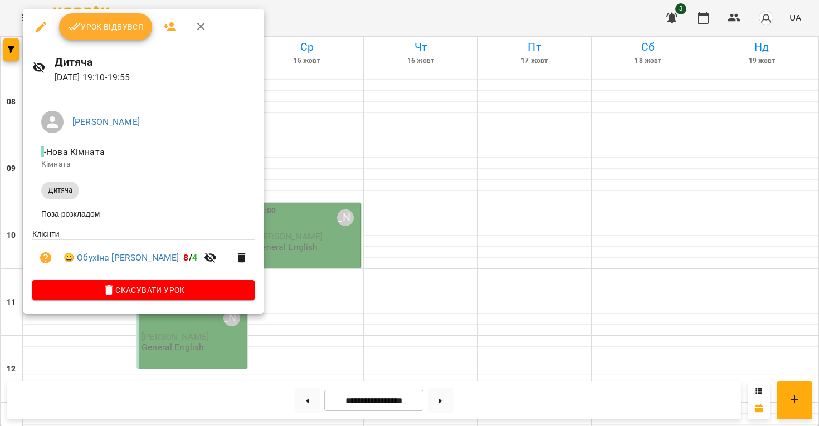 The image size is (819, 426). Describe the element at coordinates (143, 290) in the screenshot. I see `button: Скасувати Урок` at that location.